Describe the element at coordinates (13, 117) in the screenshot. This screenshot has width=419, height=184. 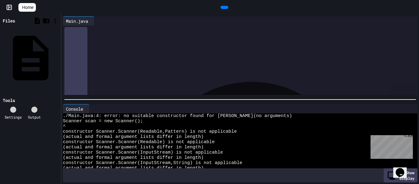
I see `div: Settings` at that location.